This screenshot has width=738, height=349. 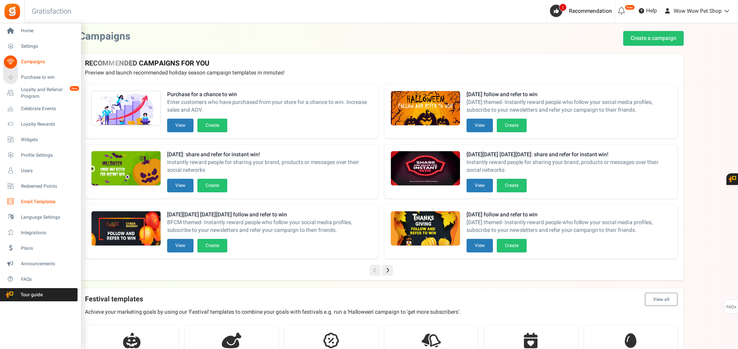 What do you see at coordinates (40, 47) in the screenshot?
I see `a: Settings` at bounding box center [40, 47].